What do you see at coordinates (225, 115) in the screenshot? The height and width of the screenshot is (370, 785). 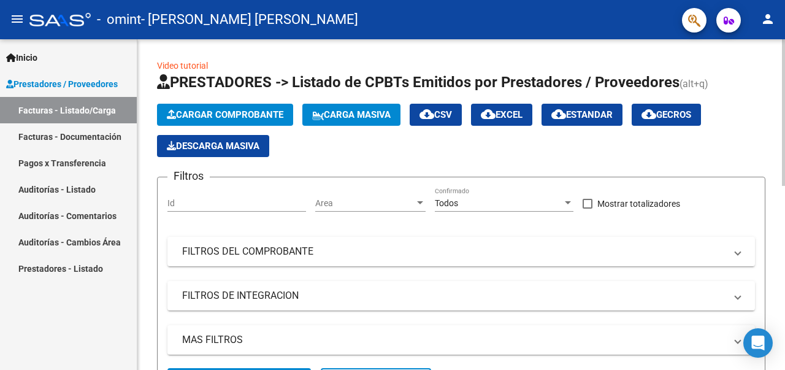 I see `span: Cargar Comprobante` at bounding box center [225, 115].